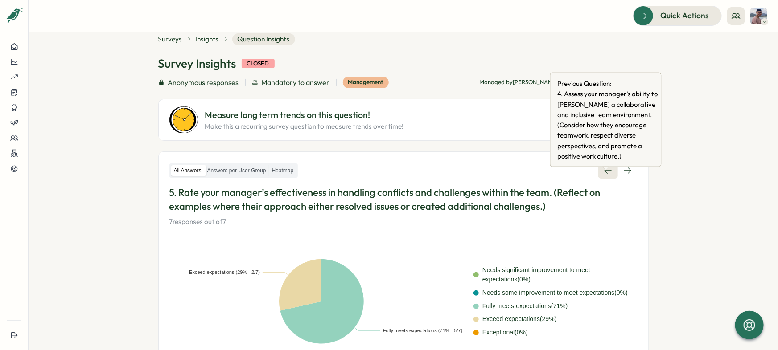 Image resolution: width=778 pixels, height=350 pixels. Describe the element at coordinates (224, 272) in the screenshot. I see `text: Exceed expectations (29% - 2/7)` at that location.